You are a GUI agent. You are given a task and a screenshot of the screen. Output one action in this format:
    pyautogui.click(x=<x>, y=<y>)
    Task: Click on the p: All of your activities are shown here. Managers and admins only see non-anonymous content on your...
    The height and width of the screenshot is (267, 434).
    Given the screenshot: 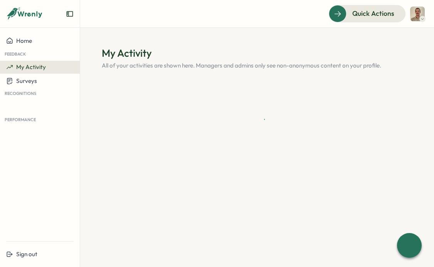 What is the action you would take?
    pyautogui.click(x=257, y=66)
    